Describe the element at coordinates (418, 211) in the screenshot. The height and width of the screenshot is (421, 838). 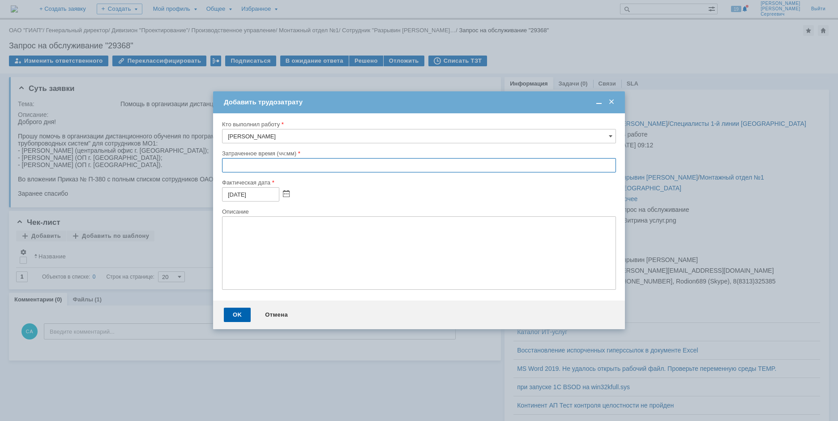
I see `div: Описание` at that location.